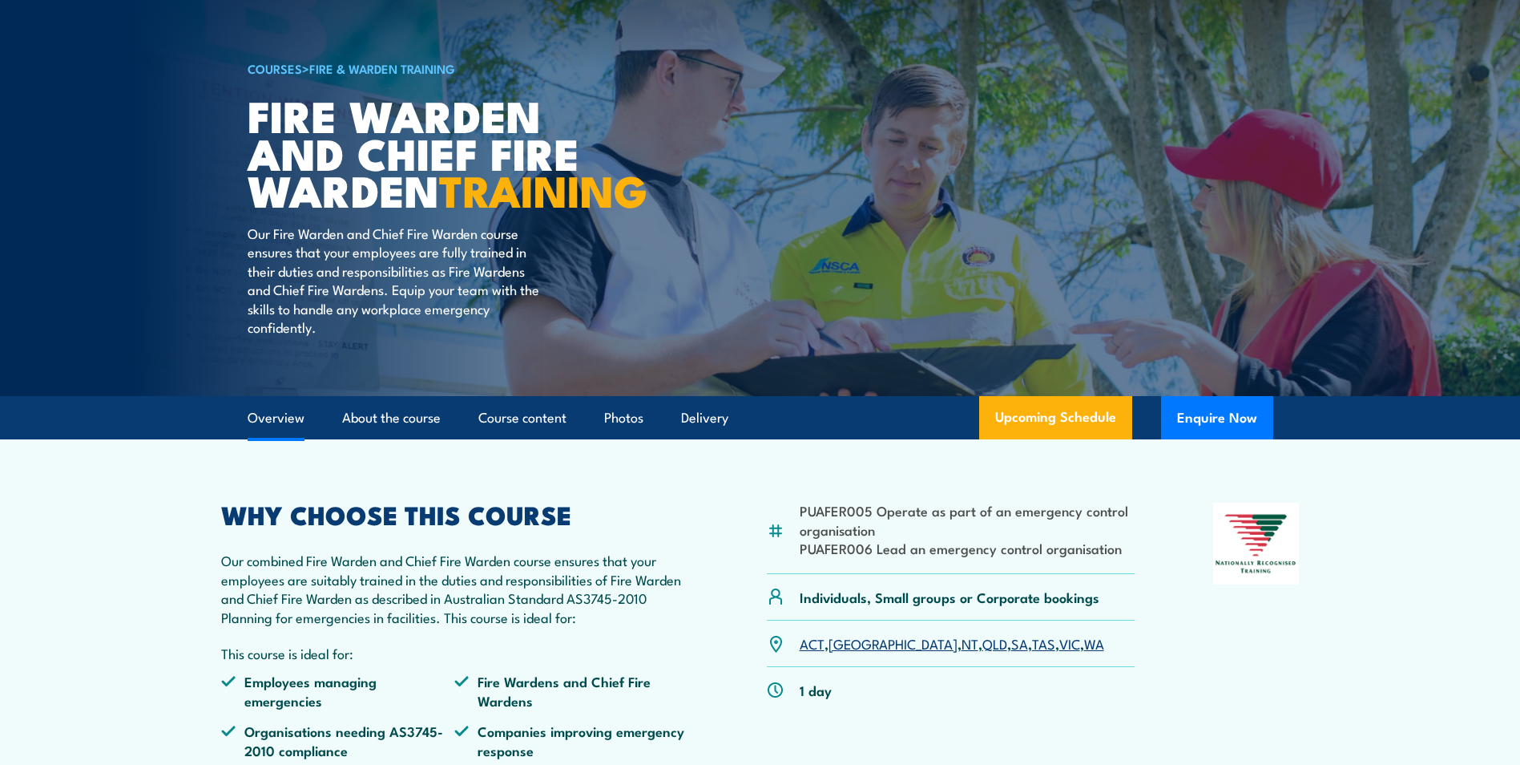  What do you see at coordinates (705, 418) in the screenshot?
I see `a: Delivery` at bounding box center [705, 418].